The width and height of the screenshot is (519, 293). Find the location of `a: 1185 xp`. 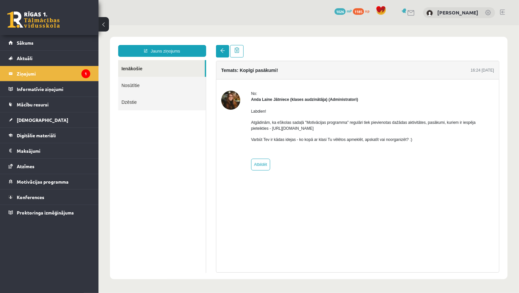

a: 1185 xp is located at coordinates (363, 11).